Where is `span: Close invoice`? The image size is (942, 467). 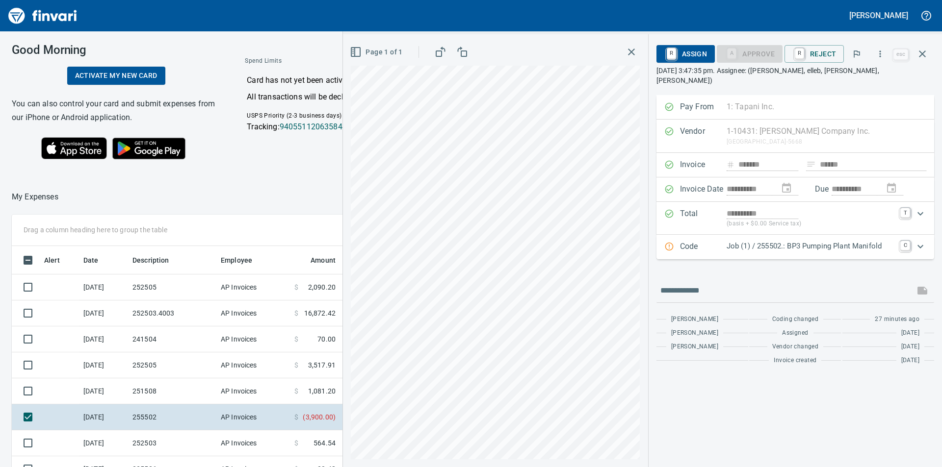
span: Close invoice is located at coordinates (912, 54).